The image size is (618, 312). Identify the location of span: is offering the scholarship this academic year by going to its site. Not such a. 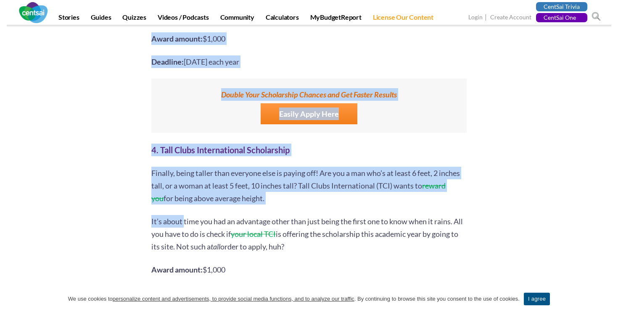
(305, 240).